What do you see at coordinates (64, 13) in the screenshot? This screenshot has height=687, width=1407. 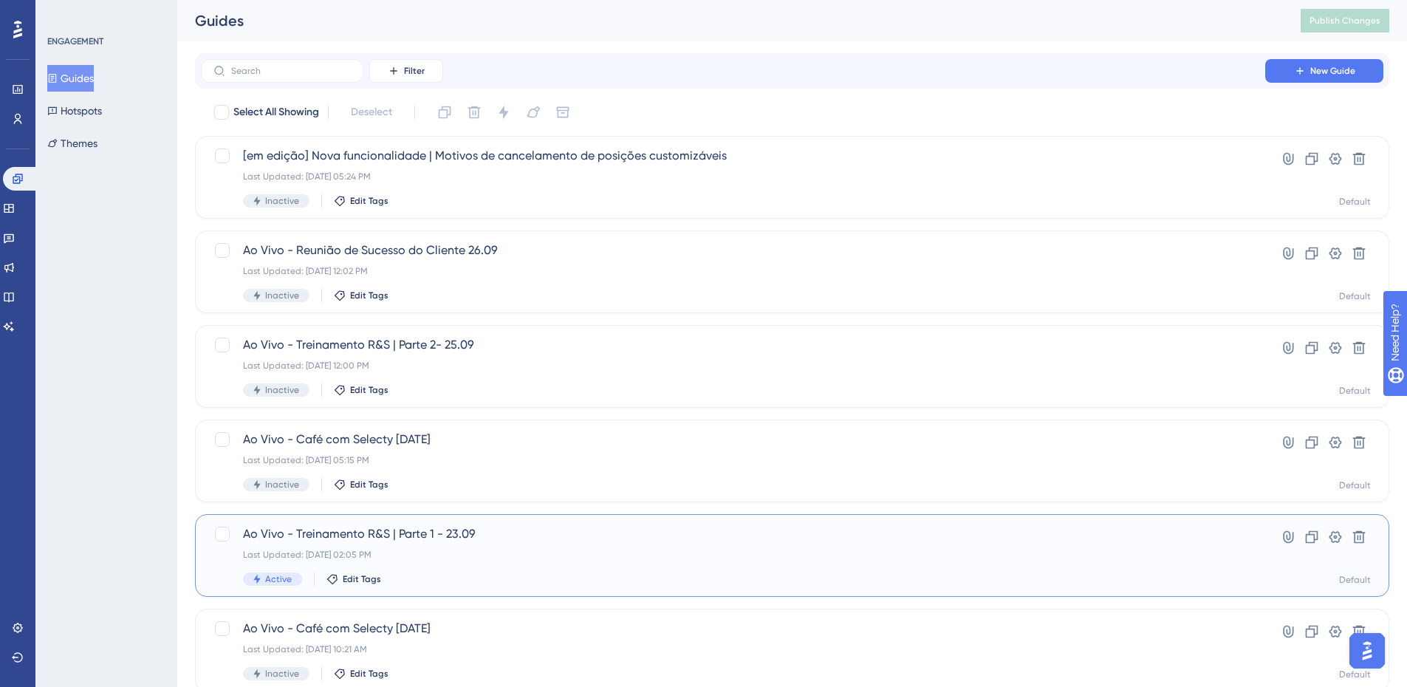 I see `span: Need Help?` at bounding box center [64, 13].